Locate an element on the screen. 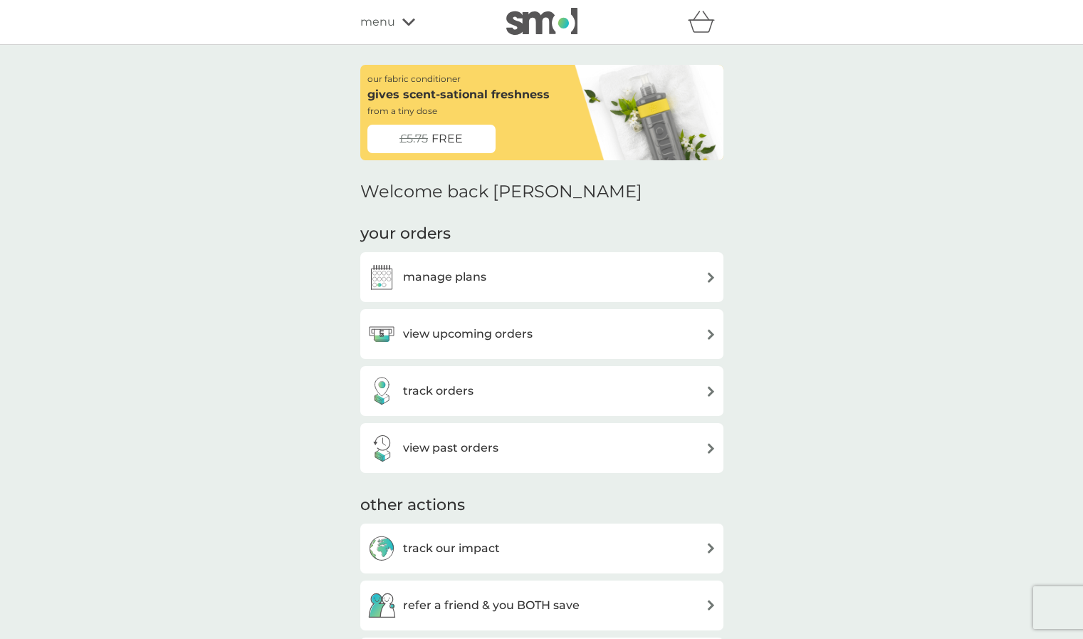 This screenshot has height=639, width=1083. h3: view upcoming orders is located at coordinates (468, 334).